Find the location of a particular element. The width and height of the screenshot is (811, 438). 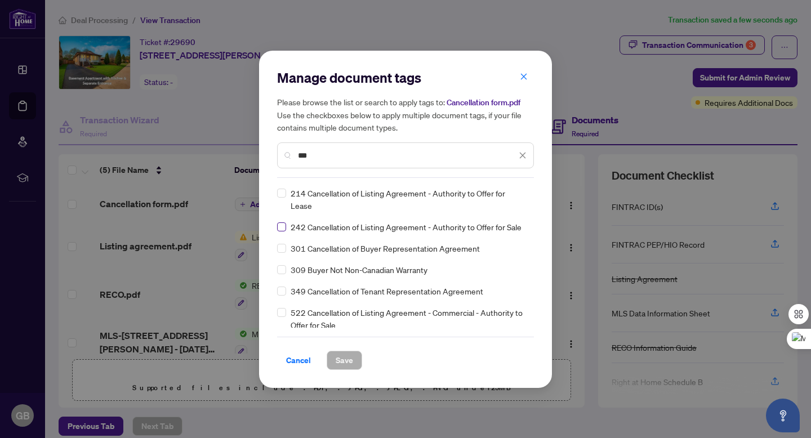

span: 242 Cancellation of Listing Agreement - Authority to Offer for Sale is located at coordinates (406, 227).